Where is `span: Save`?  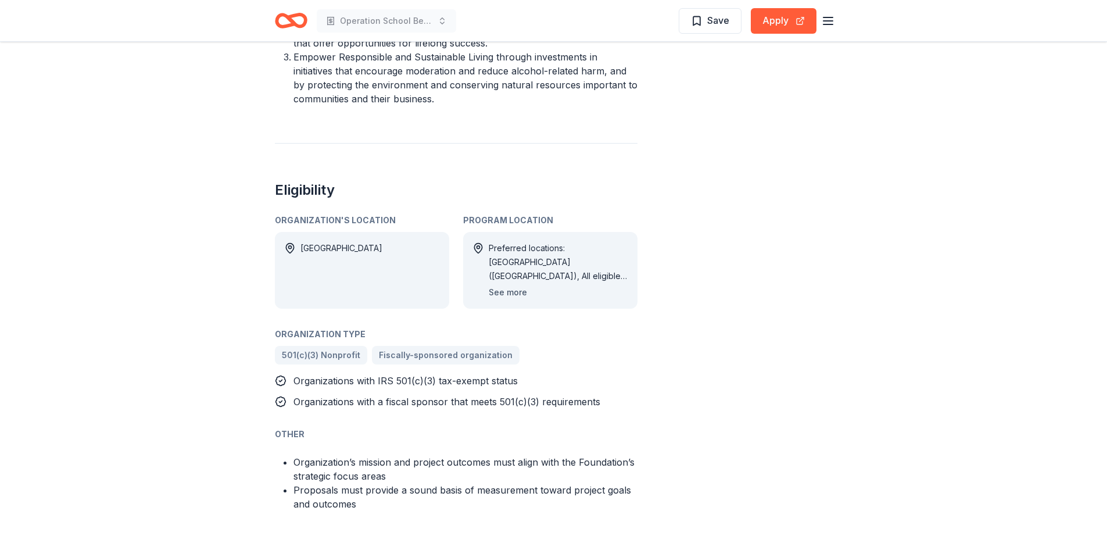
span: Save is located at coordinates (718, 20).